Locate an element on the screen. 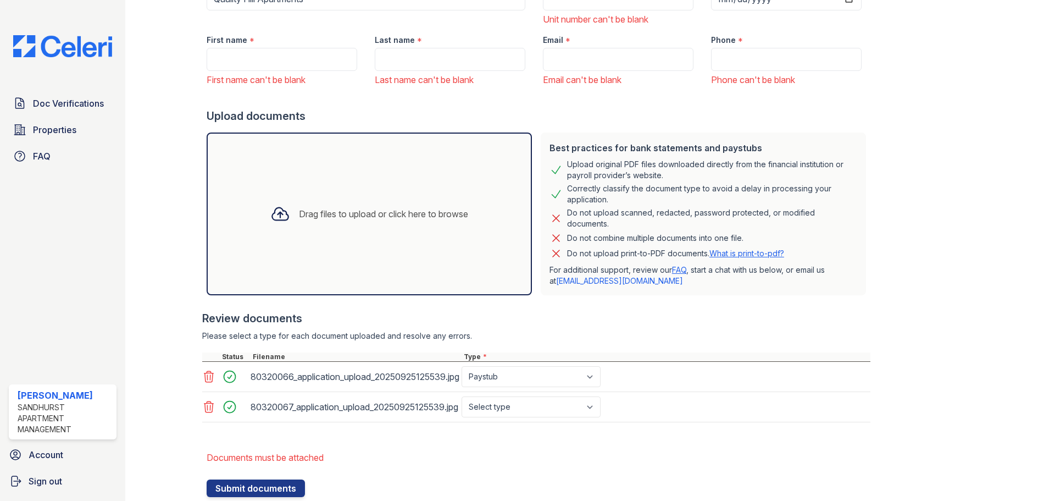  div: Upload original PDF files downloaded directly from the financial institution or payroll provider’... is located at coordinates (712, 170).